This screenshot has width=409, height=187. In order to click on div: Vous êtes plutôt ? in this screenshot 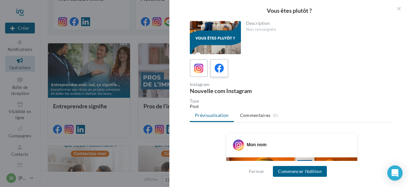, I will do `click(289, 11)`.